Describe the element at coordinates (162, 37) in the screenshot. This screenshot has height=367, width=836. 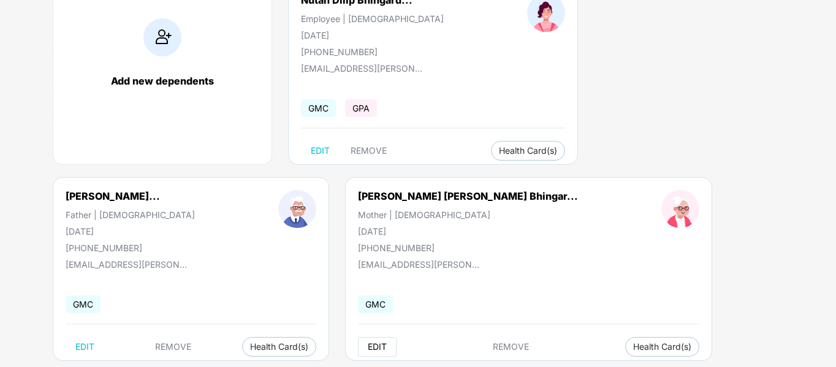
I see `img: addIcon` at that location.